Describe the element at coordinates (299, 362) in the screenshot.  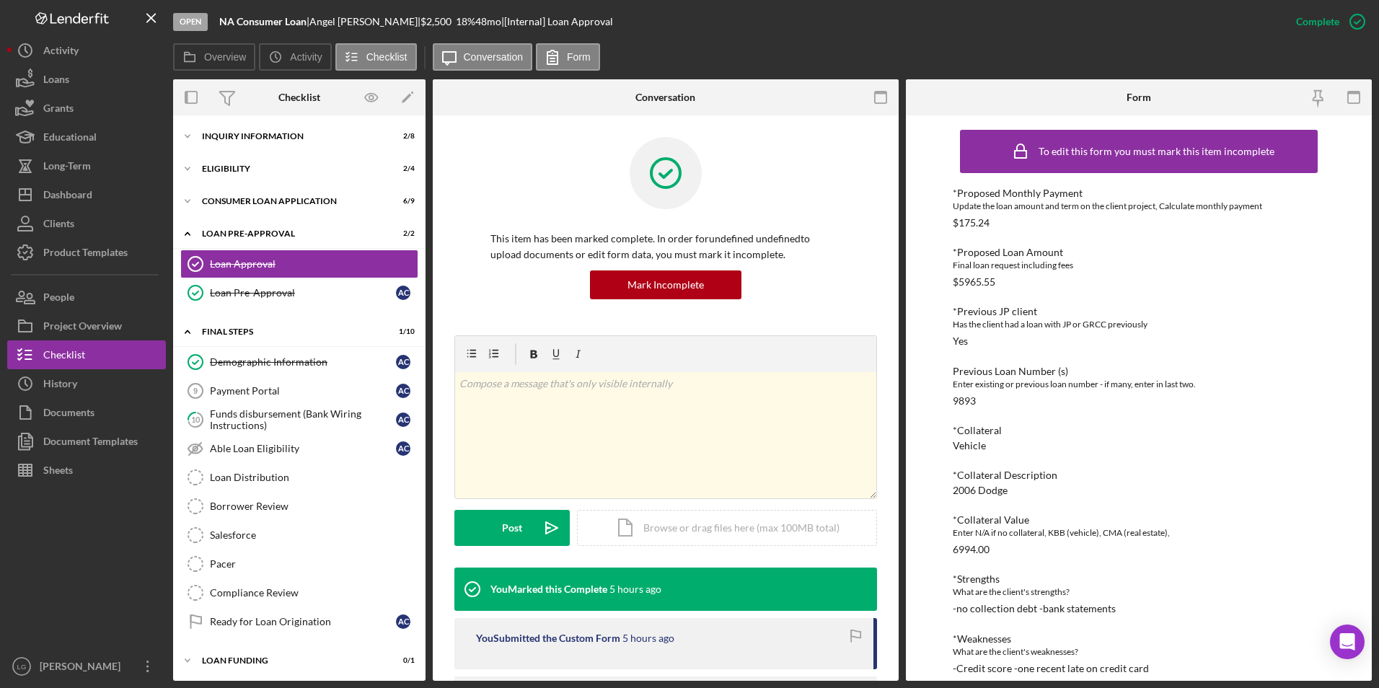
I see `a: Demographic InformationAC` at that location.